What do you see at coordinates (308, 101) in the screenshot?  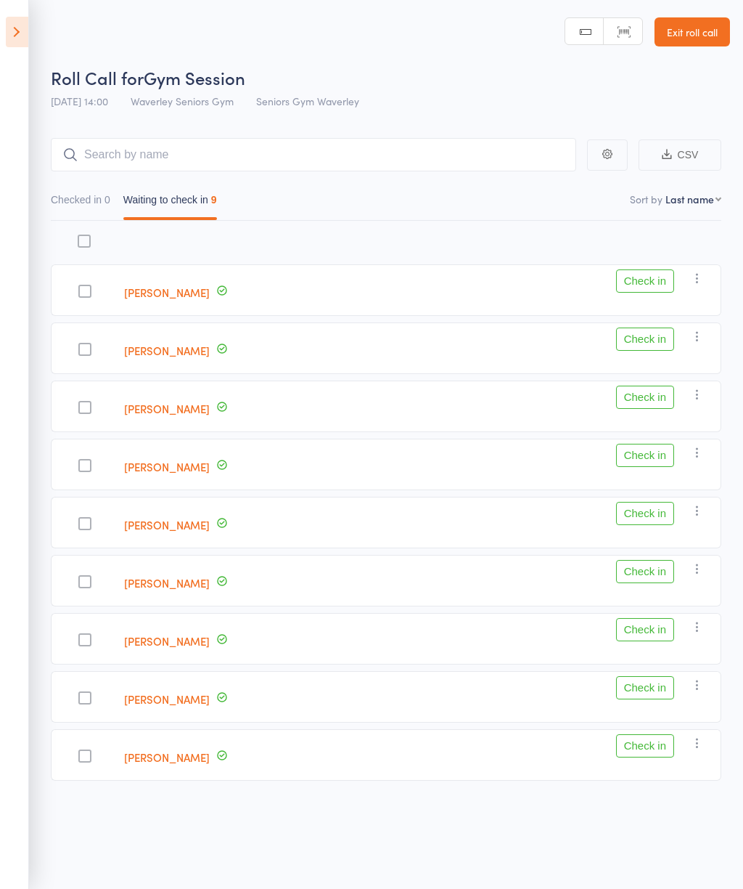 I see `span: Seniors Gym Waverley` at bounding box center [308, 101].